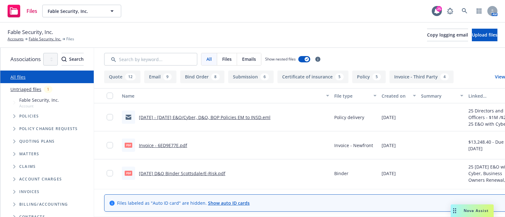  What do you see at coordinates (421, 77) in the screenshot?
I see `button: Invoice - Third Party` at bounding box center [421, 77].